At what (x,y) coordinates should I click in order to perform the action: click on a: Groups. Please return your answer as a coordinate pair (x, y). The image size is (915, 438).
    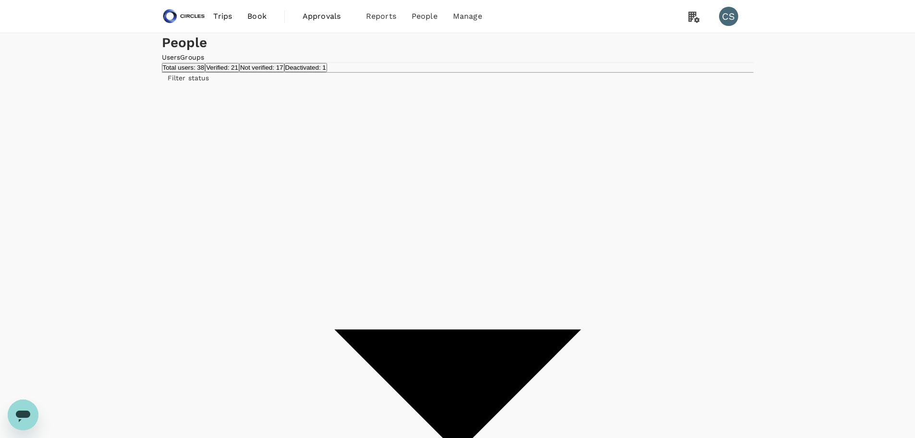
    Looking at the image, I should click on (192, 57).